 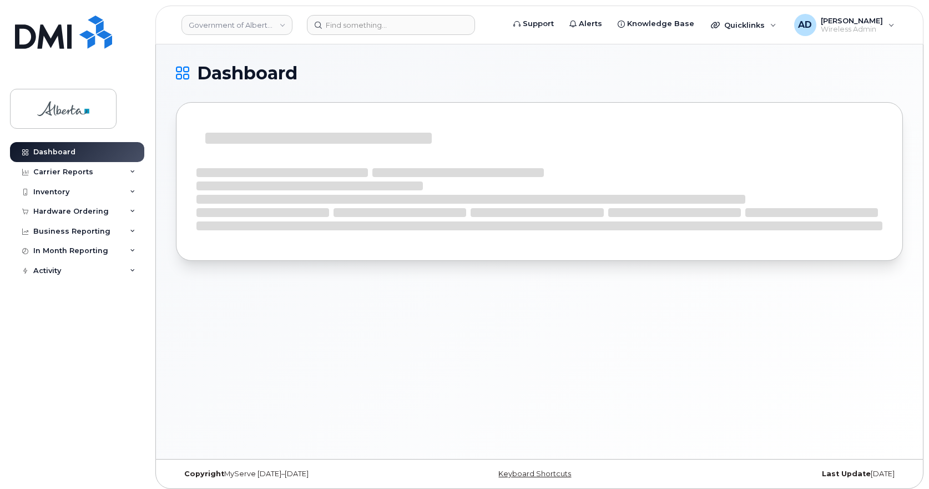 What do you see at coordinates (846, 473) in the screenshot?
I see `strong: Last Update` at bounding box center [846, 473].